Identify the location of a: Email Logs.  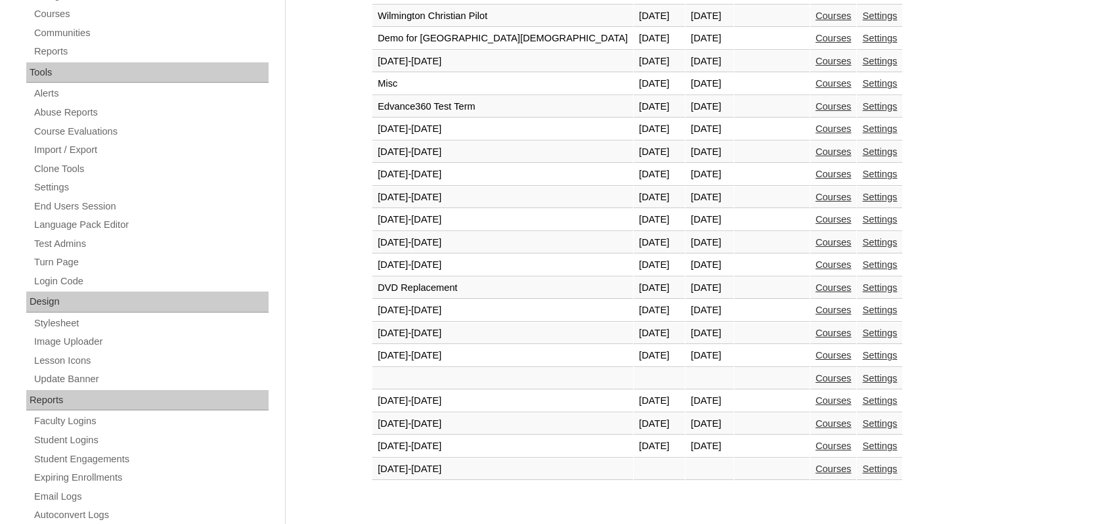
(150, 496).